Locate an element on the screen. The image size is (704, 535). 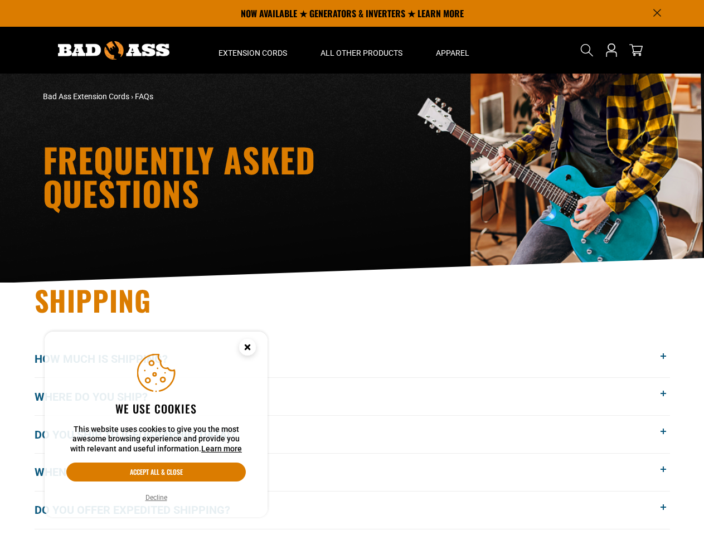
nav: breadcrumbs is located at coordinates (246, 96).